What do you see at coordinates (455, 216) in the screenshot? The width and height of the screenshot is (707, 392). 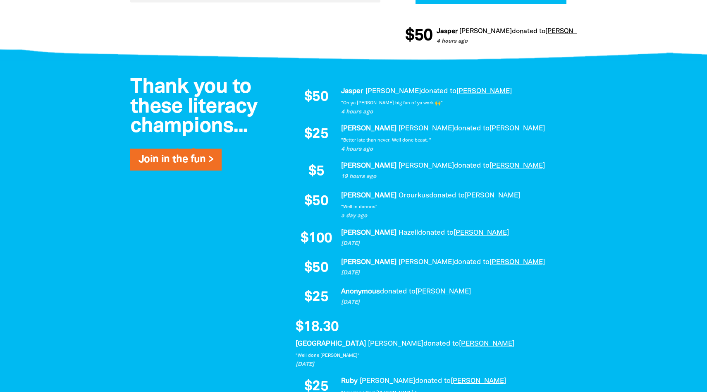 I see `p: a day ago` at bounding box center [455, 216].